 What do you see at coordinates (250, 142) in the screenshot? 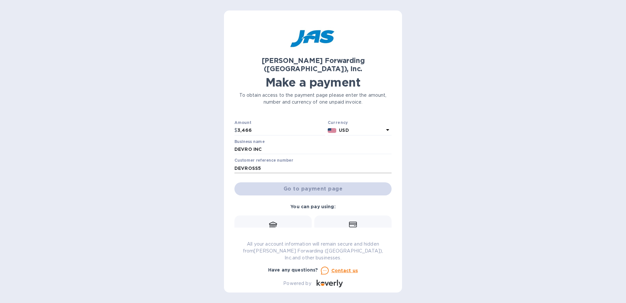
I see `label: Business name` at bounding box center [250, 142].